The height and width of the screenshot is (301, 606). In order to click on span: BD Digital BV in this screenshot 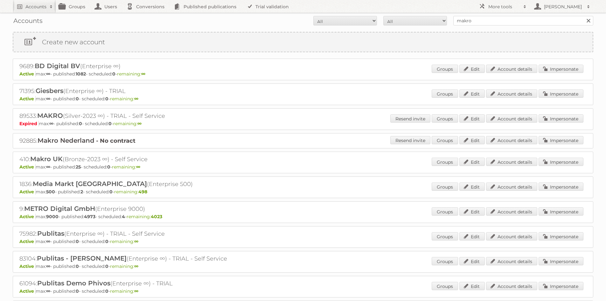, I will do `click(57, 66)`.